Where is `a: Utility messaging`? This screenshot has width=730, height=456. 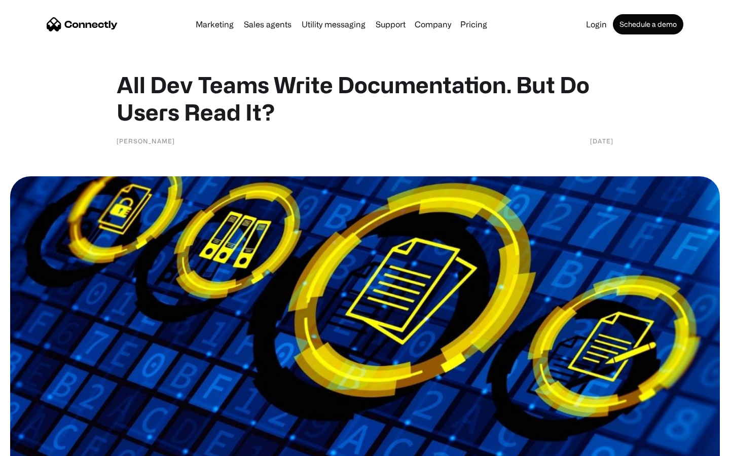 a: Utility messaging is located at coordinates (334, 24).